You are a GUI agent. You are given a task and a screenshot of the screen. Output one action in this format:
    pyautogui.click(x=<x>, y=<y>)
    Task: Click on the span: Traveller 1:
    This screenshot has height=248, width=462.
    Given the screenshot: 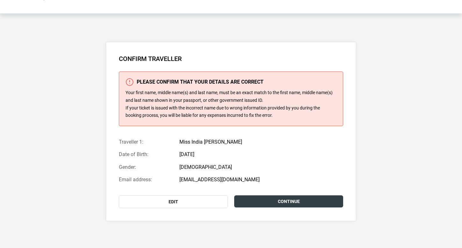 What is the action you would take?
    pyautogui.click(x=146, y=142)
    